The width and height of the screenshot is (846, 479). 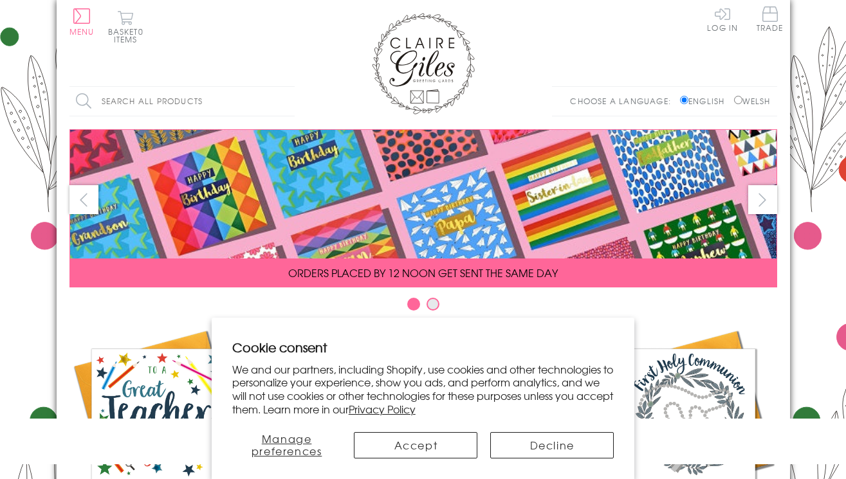 What do you see at coordinates (423, 307) in the screenshot?
I see `div: Carousel Pagination` at bounding box center [423, 307].